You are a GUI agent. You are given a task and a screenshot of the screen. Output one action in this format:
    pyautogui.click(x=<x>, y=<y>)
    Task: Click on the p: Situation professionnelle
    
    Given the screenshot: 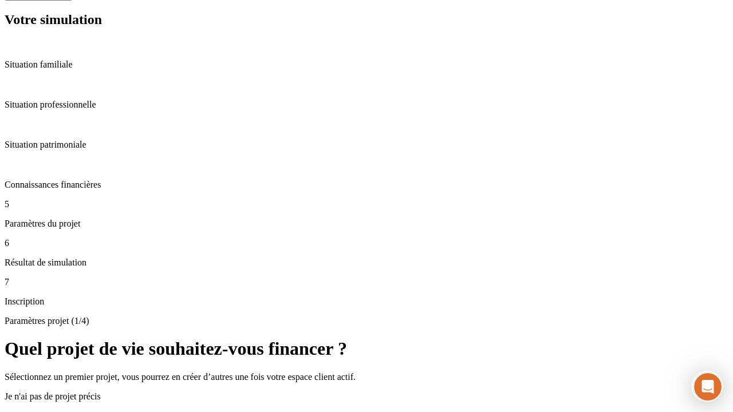 What is the action you would take?
    pyautogui.click(x=366, y=105)
    